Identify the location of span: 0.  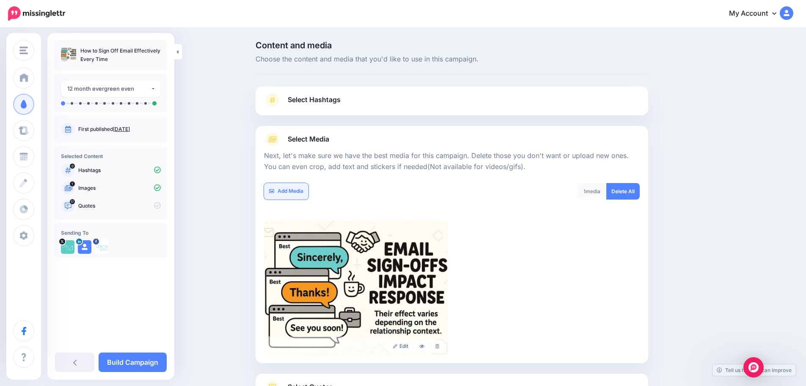
(72, 166).